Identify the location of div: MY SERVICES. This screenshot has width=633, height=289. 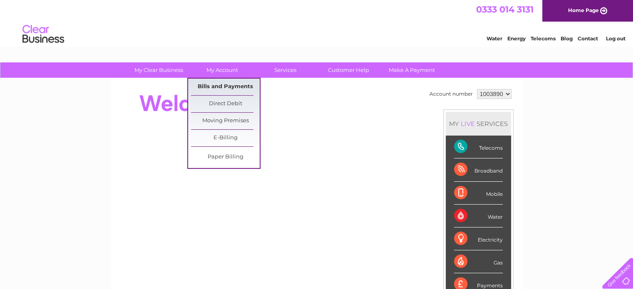
(478, 124).